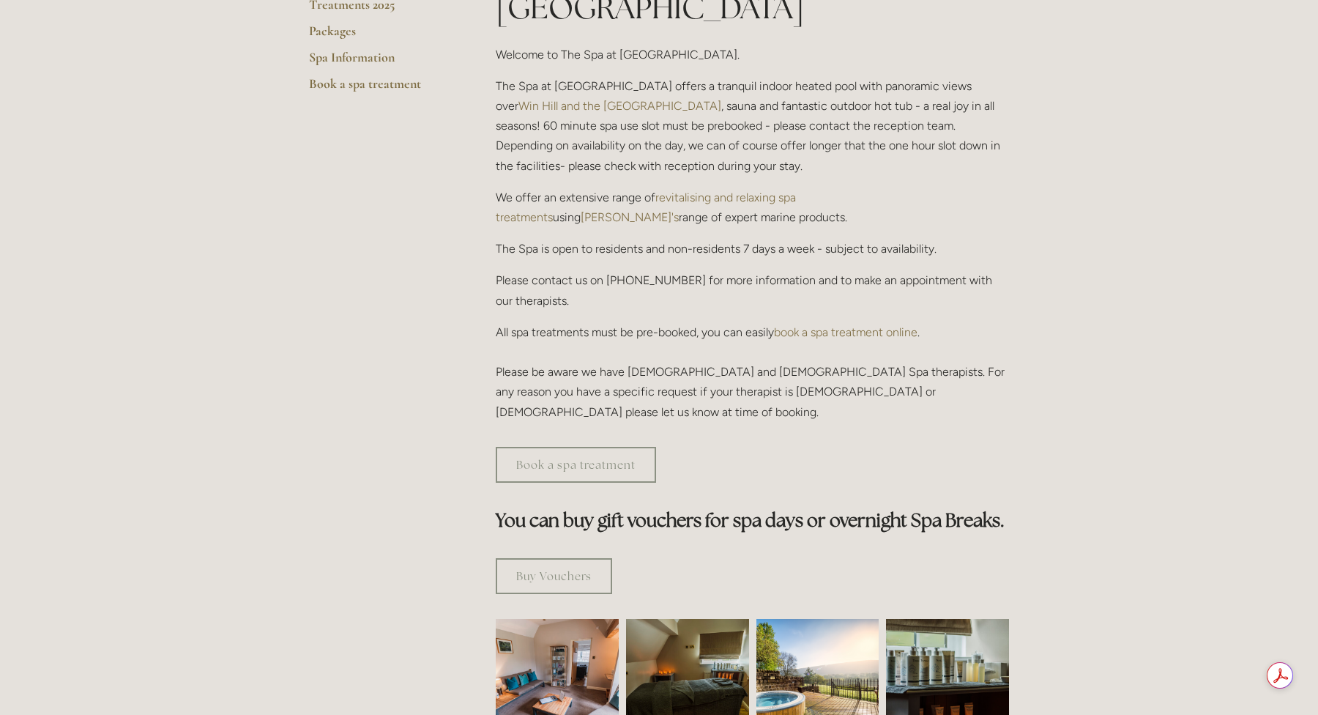  What do you see at coordinates (752, 372) in the screenshot?
I see `p: All spa treatments must be pre-booked, you can easily . Please be aware we have [DEMOGRAPHIC_DATA...` at bounding box center [752, 372].